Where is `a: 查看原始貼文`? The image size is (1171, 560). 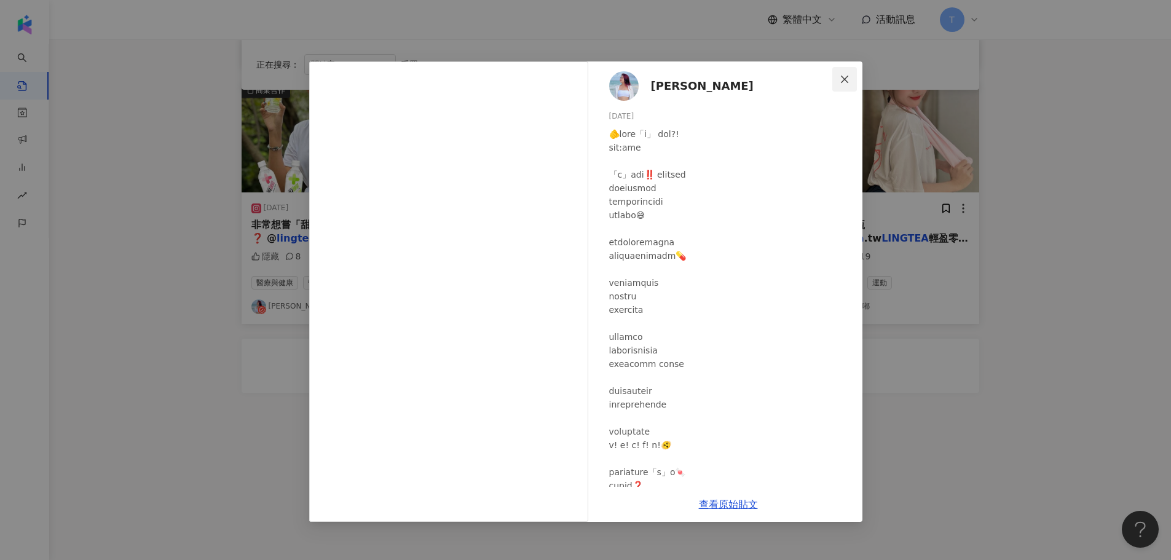
a: 查看原始貼文 is located at coordinates (728, 504).